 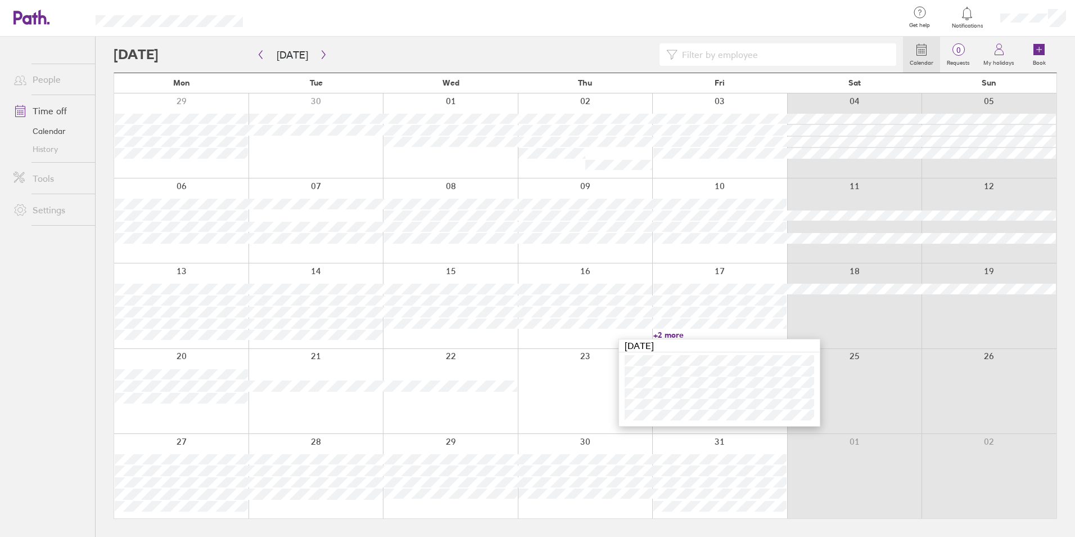 I want to click on a: Book, so click(x=1039, y=55).